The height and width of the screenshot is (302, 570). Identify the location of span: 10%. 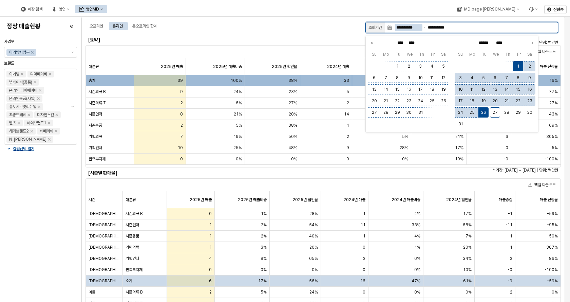
(459, 159).